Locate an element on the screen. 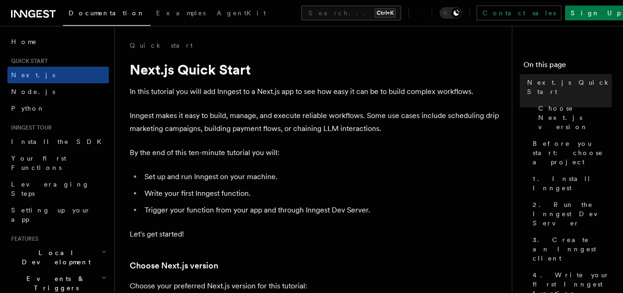 This screenshot has width=623, height=293. a: Before you start: choose a project is located at coordinates (570, 153).